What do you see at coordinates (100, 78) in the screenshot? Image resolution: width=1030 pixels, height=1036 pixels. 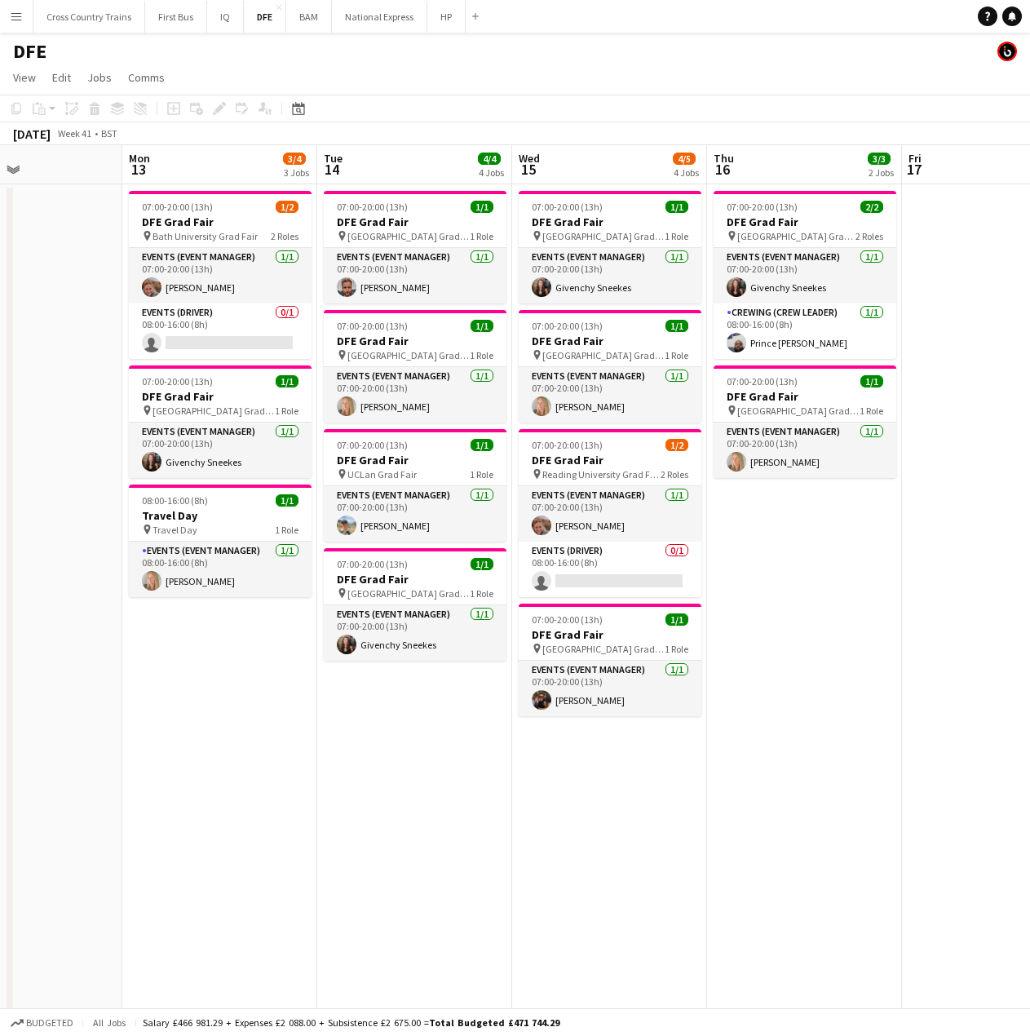 I see `a: Jobs` at bounding box center [100, 78].